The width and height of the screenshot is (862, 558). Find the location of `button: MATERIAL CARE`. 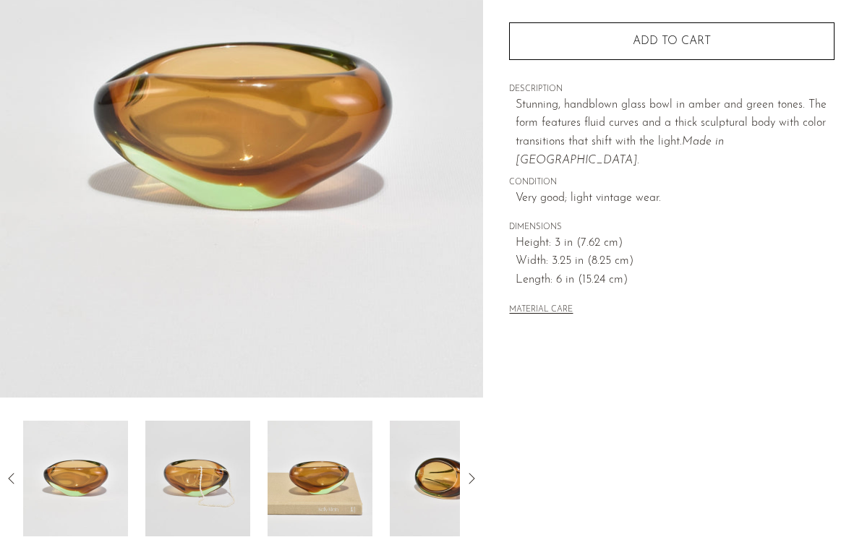

button: MATERIAL CARE is located at coordinates (541, 310).